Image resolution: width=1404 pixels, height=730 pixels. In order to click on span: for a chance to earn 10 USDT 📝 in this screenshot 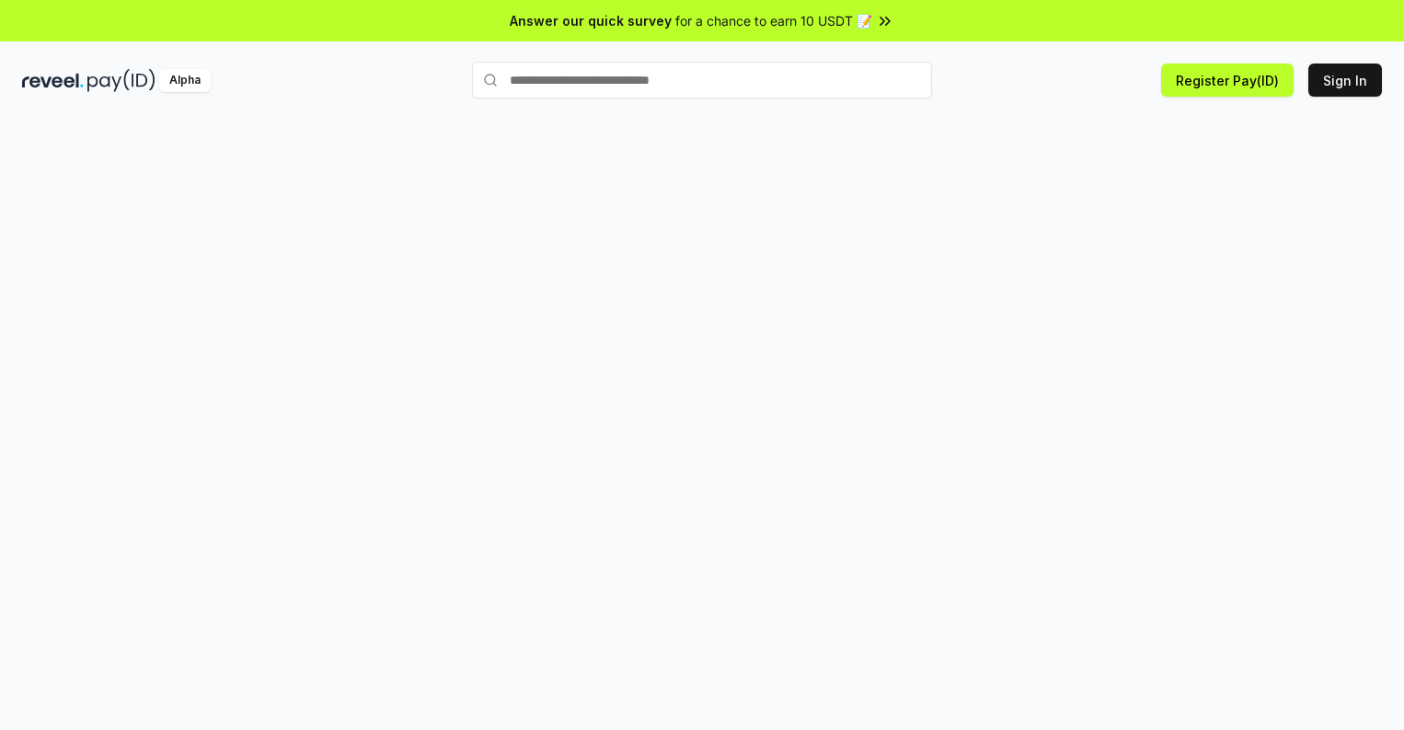, I will do `click(774, 20)`.